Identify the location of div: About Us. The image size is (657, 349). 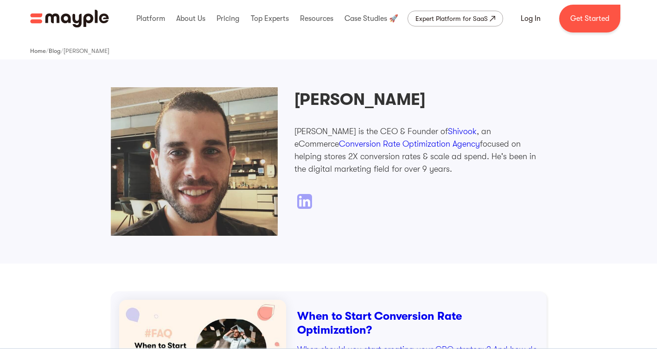
(191, 19).